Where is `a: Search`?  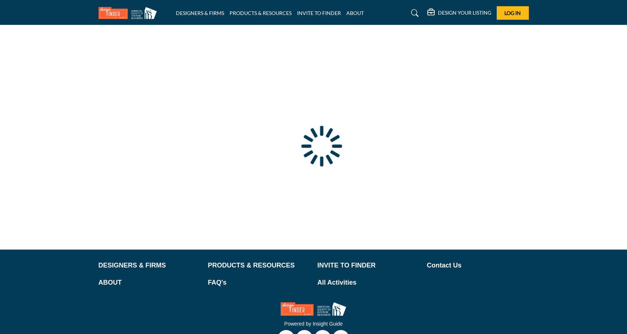
a: Search is located at coordinates (413, 13).